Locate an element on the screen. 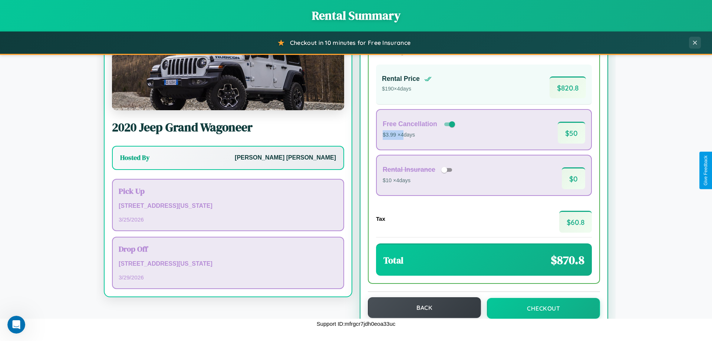 This screenshot has width=712, height=341. h4: Rental Price is located at coordinates (401, 79).